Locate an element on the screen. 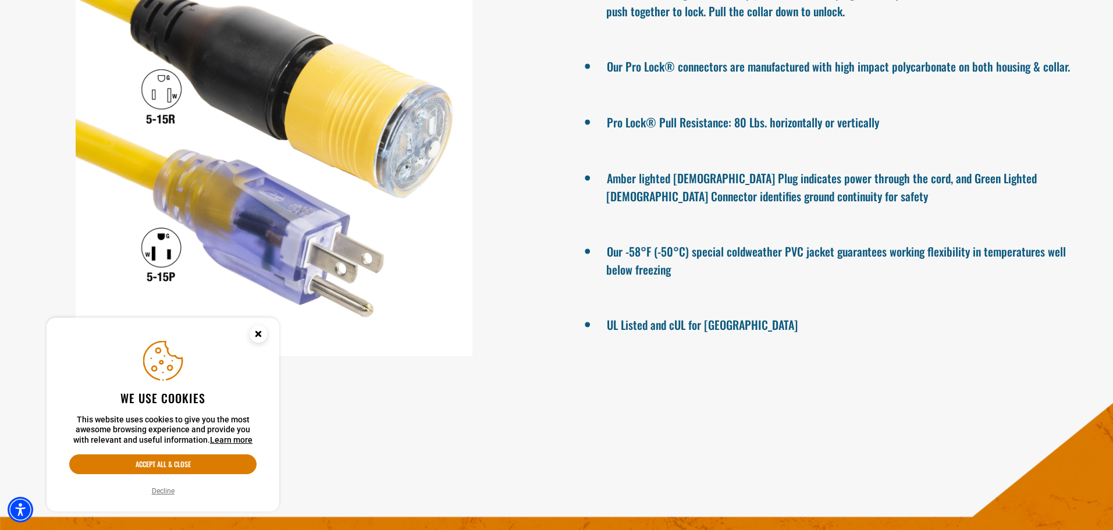  li: Our -58°F (-50°C) special coldweather PVC jacket guarantees working flexibility in temperatures w... is located at coordinates (839, 259).